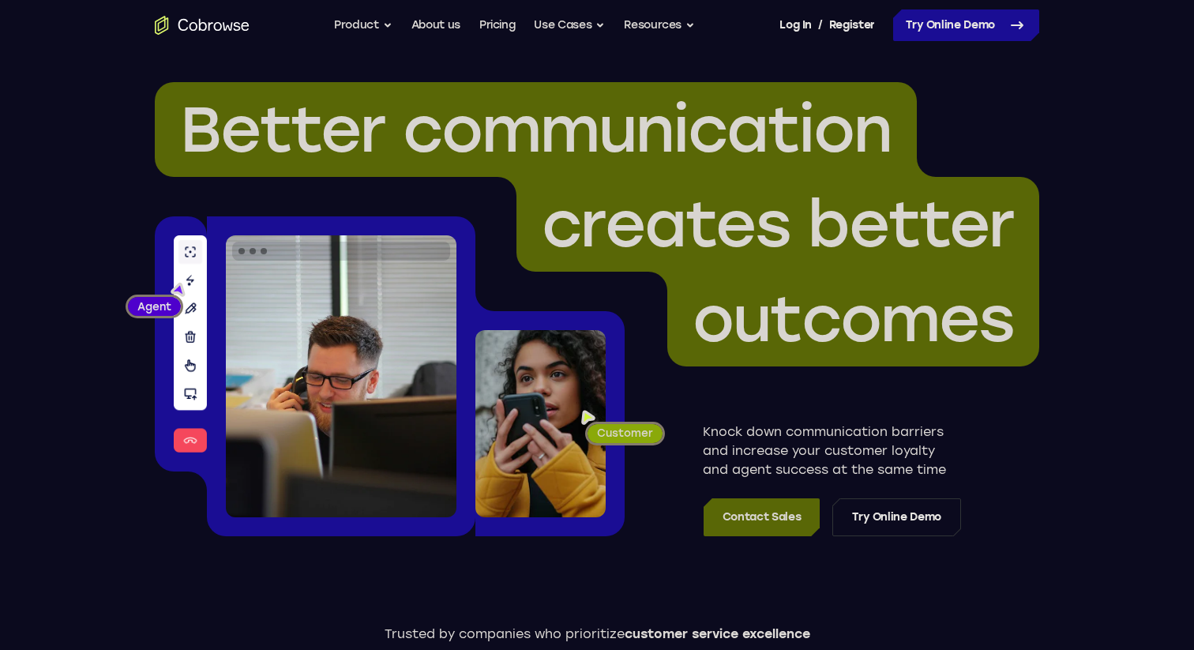  What do you see at coordinates (717, 634) in the screenshot?
I see `span: customer service excellence` at bounding box center [717, 634].